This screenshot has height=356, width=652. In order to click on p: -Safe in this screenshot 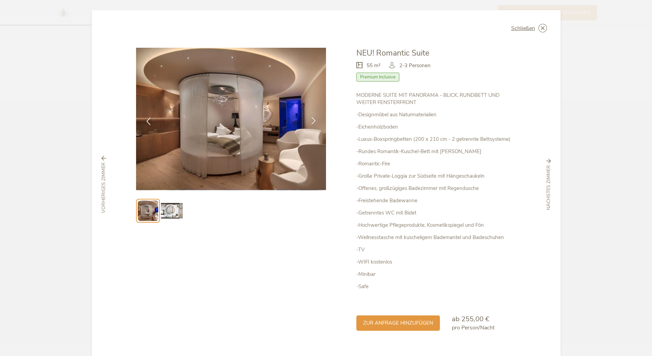, I will do `click(436, 286)`.